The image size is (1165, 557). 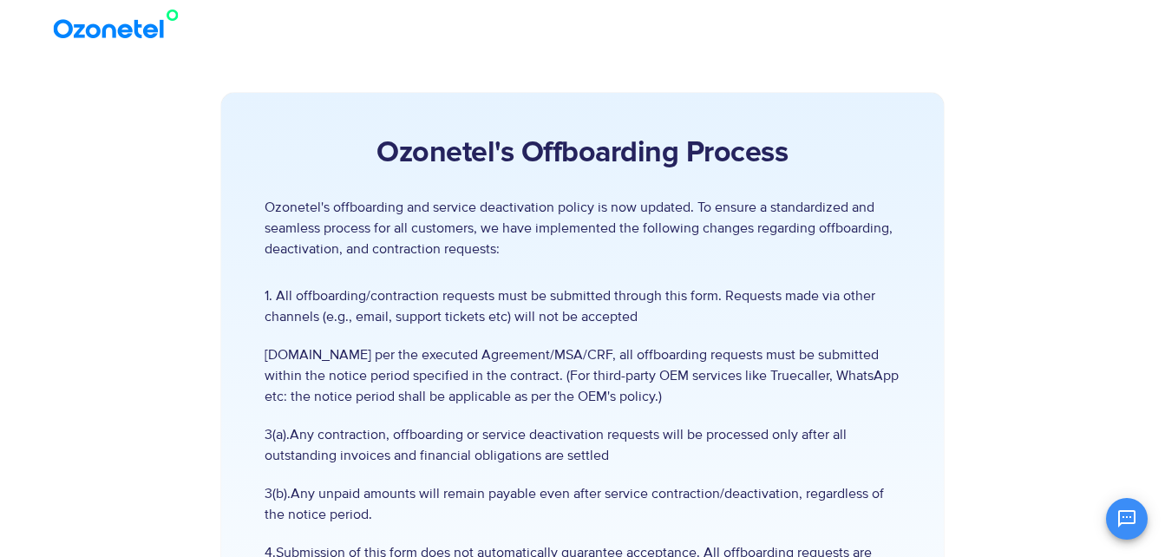 What do you see at coordinates (582, 445) in the screenshot?
I see `span: 3(a).Any contraction, offboarding or service deactivation requests will be processed only after a...` at bounding box center [582, 445].